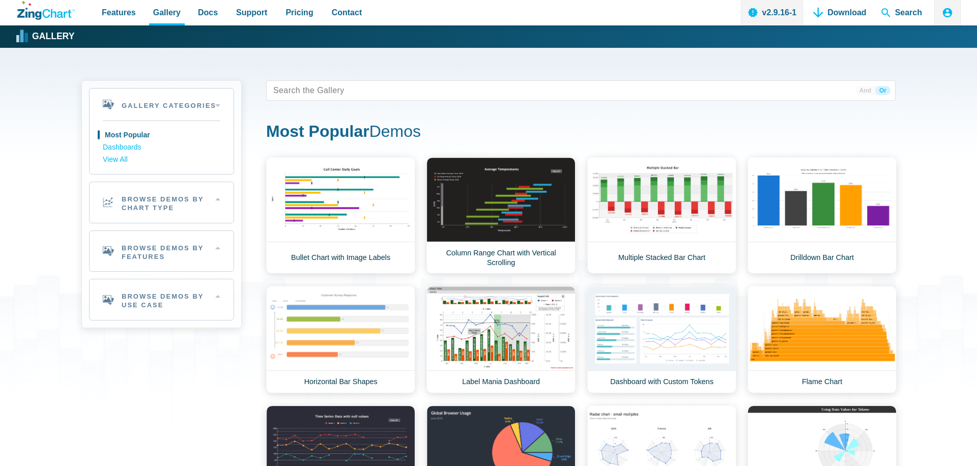 The width and height of the screenshot is (977, 466). What do you see at coordinates (299, 12) in the screenshot?
I see `span: Pricing` at bounding box center [299, 12].